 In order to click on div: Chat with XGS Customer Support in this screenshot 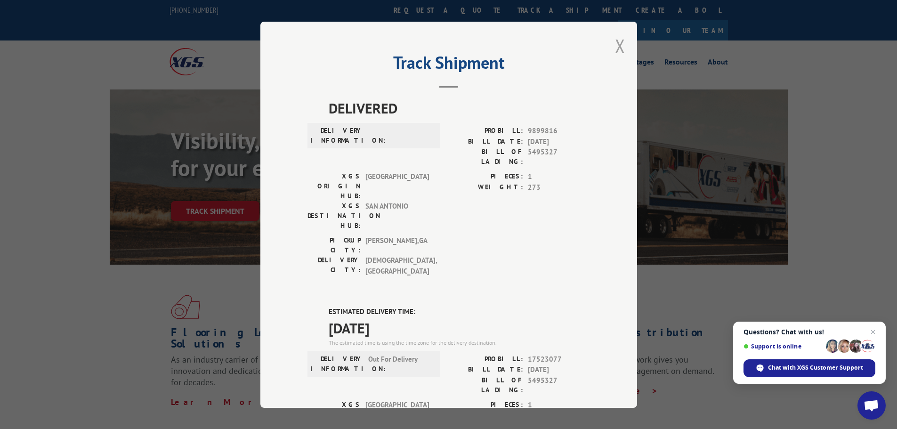, I will do `click(809, 368)`.